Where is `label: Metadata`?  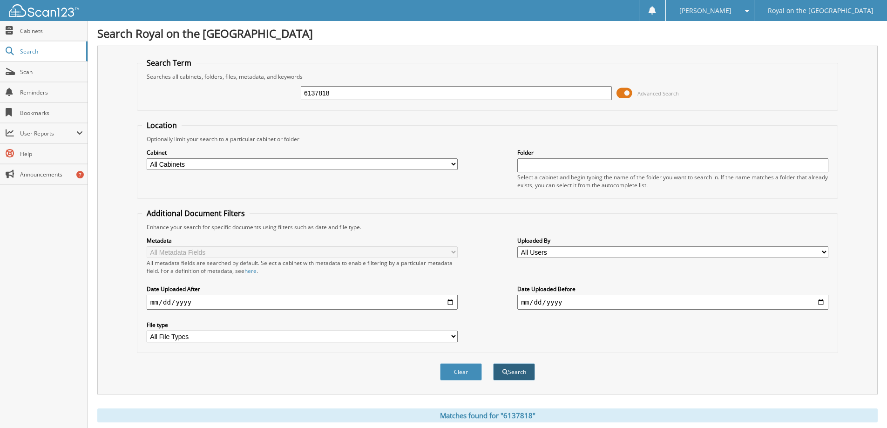
label: Metadata is located at coordinates (302, 240).